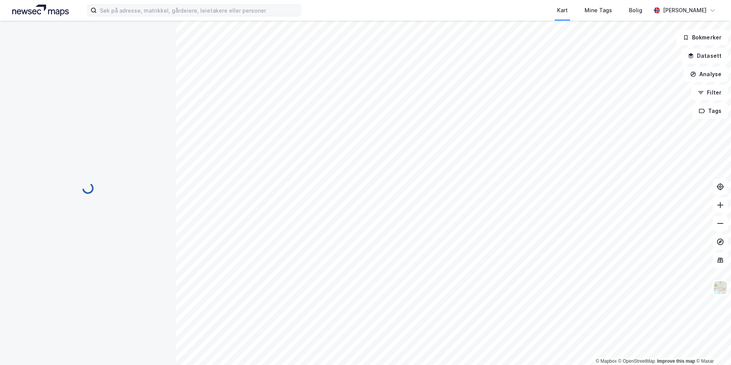 The width and height of the screenshot is (731, 365). Describe the element at coordinates (88, 188) in the screenshot. I see `img: spinner.a6d8c91a73a9ac5275cf975e30b51cfb.svg` at that location.